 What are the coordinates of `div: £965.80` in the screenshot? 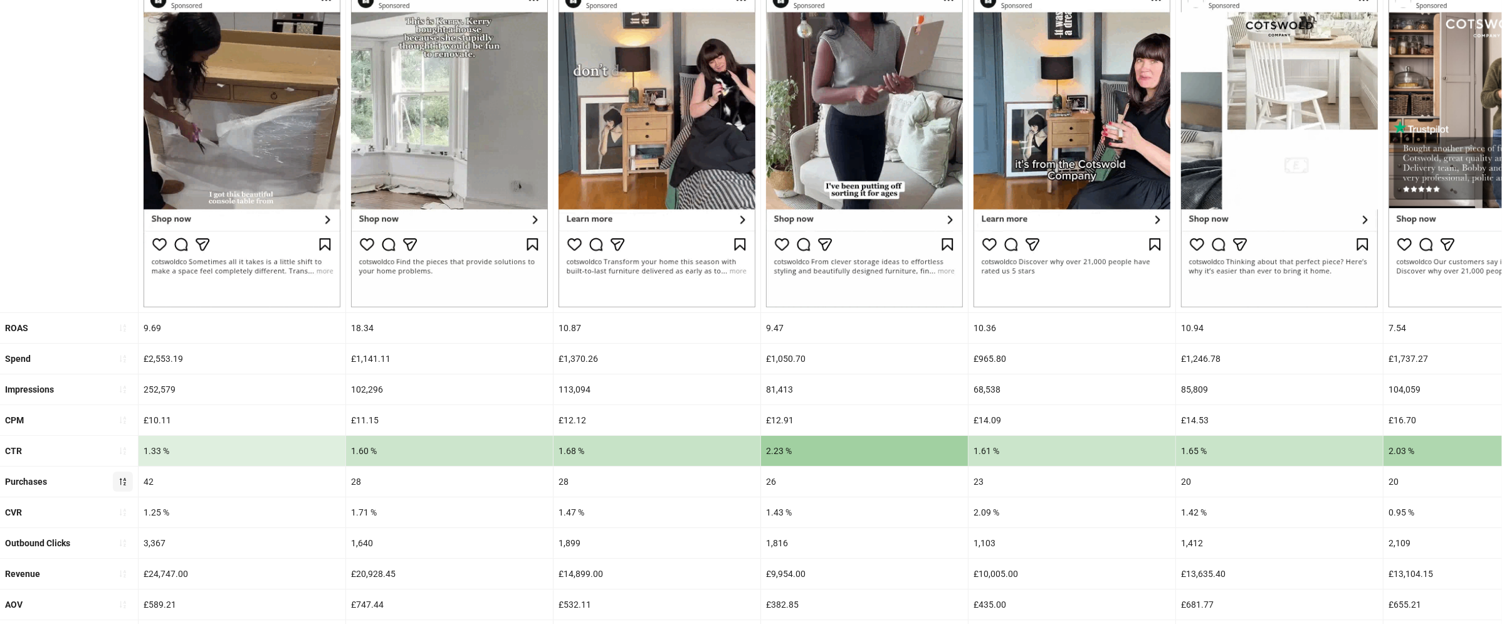 It's located at (1072, 359).